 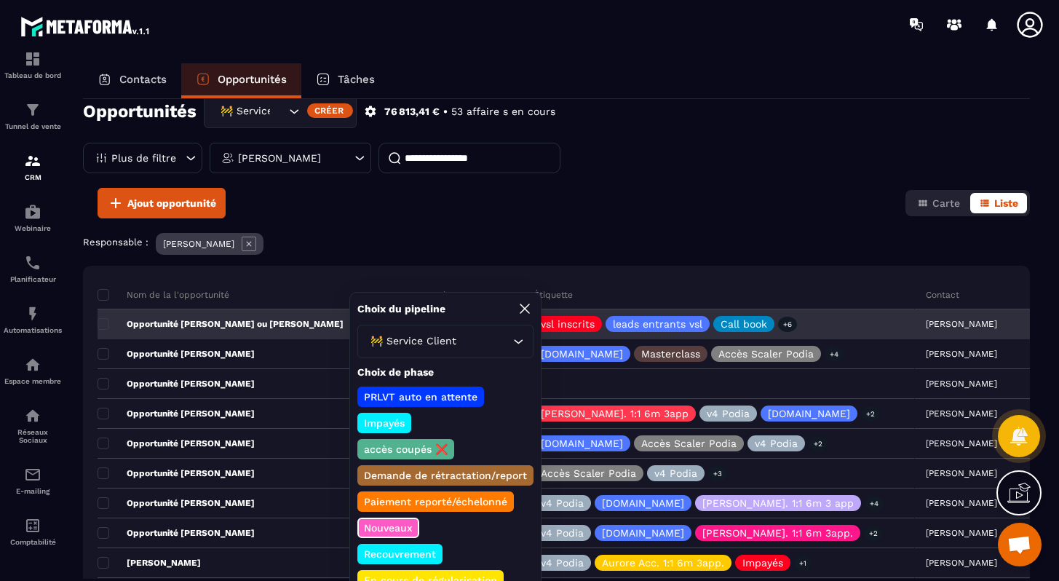 I want to click on p: PRLVT auto en attente, so click(x=421, y=397).